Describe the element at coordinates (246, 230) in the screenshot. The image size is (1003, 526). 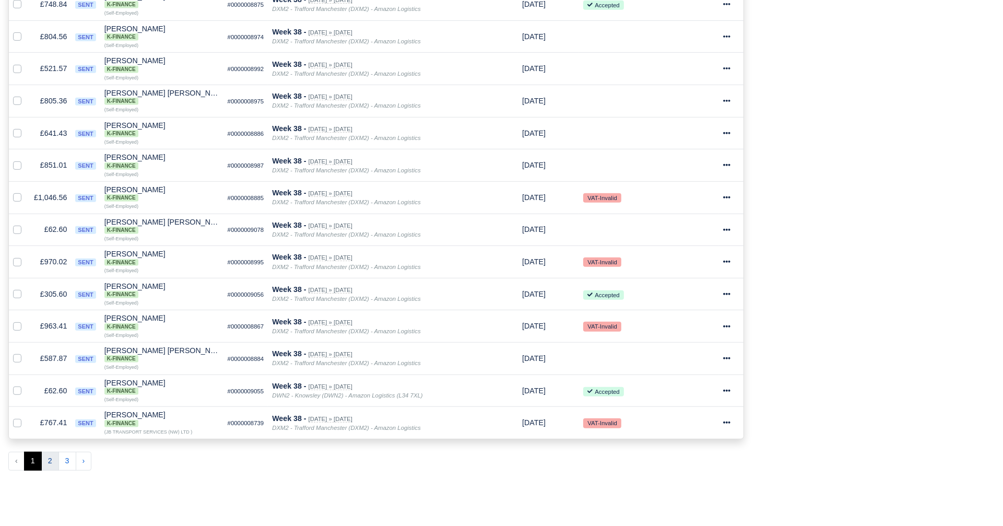
I see `small: #0000009078` at that location.